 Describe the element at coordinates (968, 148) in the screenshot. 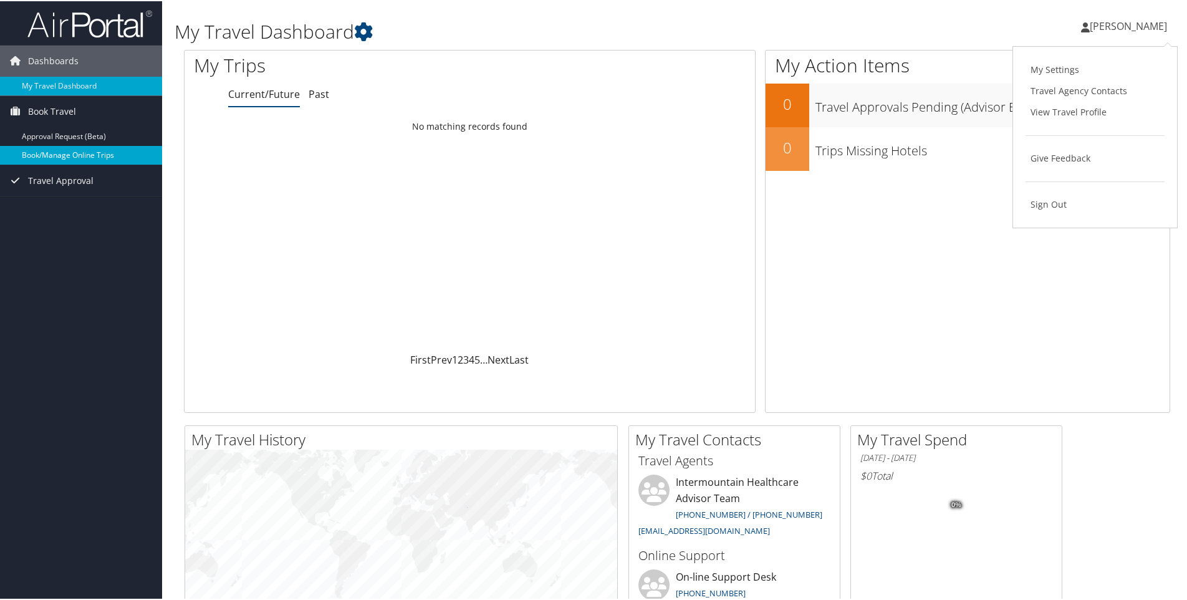

I see `a: 0Trips Missing Hotels` at that location.